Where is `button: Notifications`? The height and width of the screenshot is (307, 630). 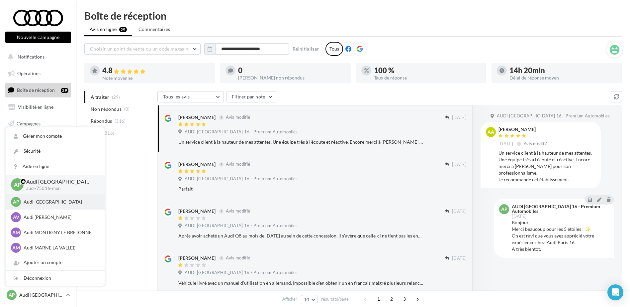 button: Notifications is located at coordinates (37, 57).